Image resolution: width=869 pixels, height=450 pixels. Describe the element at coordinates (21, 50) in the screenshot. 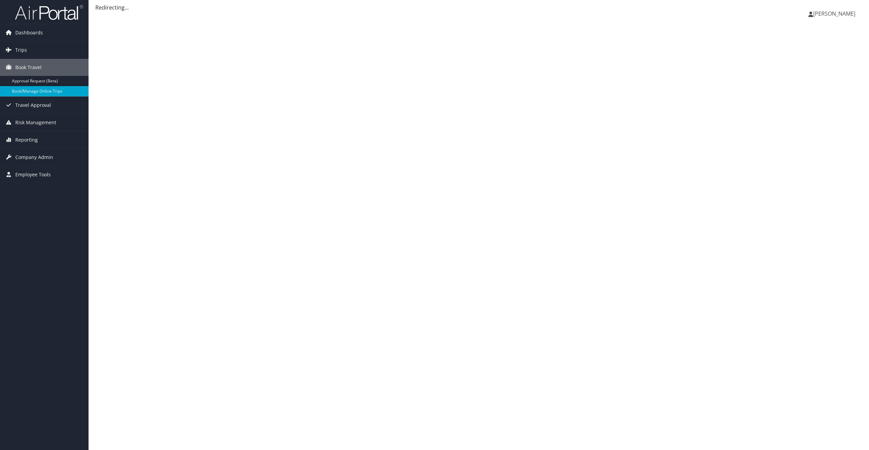

I see `span: Trips` at that location.